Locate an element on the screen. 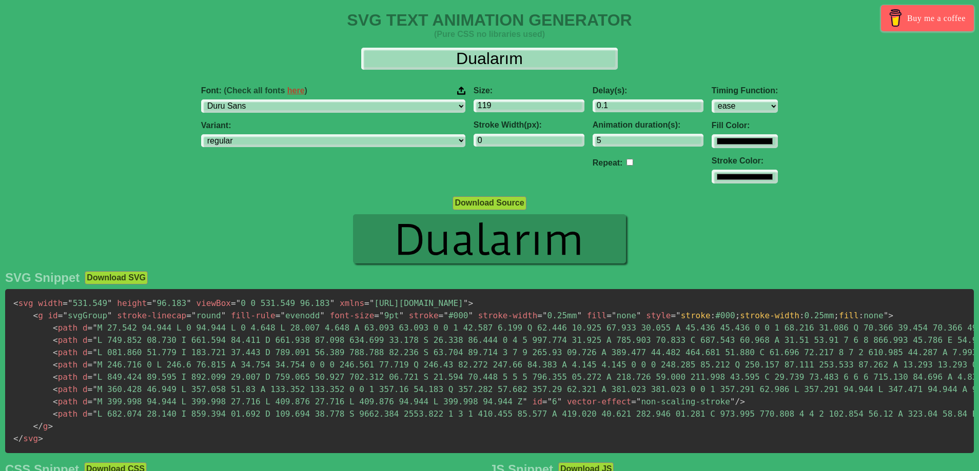  span: font-size is located at coordinates (352, 315).